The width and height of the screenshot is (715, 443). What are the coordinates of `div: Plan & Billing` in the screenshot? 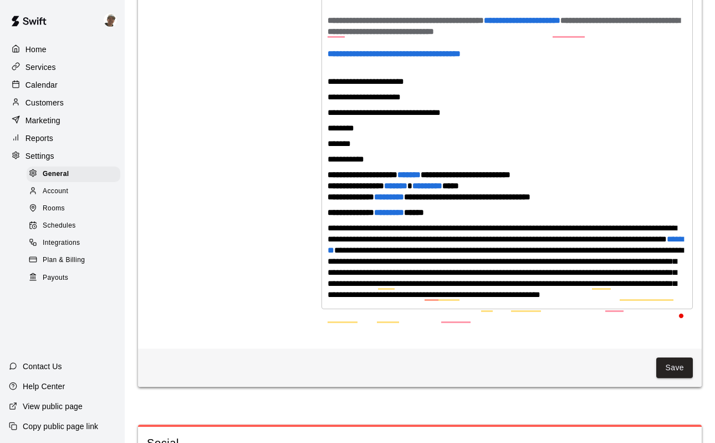 It's located at (73, 260).